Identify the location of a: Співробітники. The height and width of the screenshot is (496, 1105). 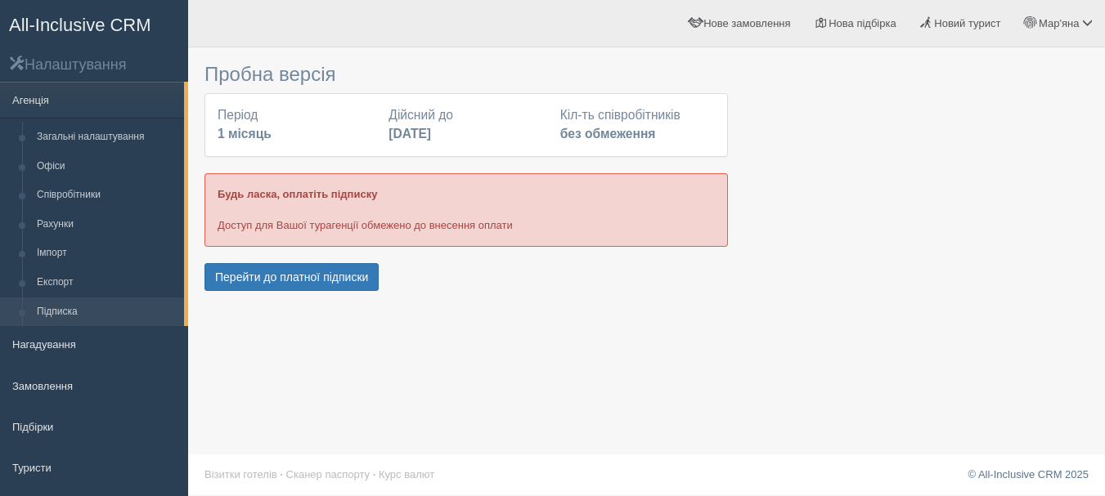
(106, 195).